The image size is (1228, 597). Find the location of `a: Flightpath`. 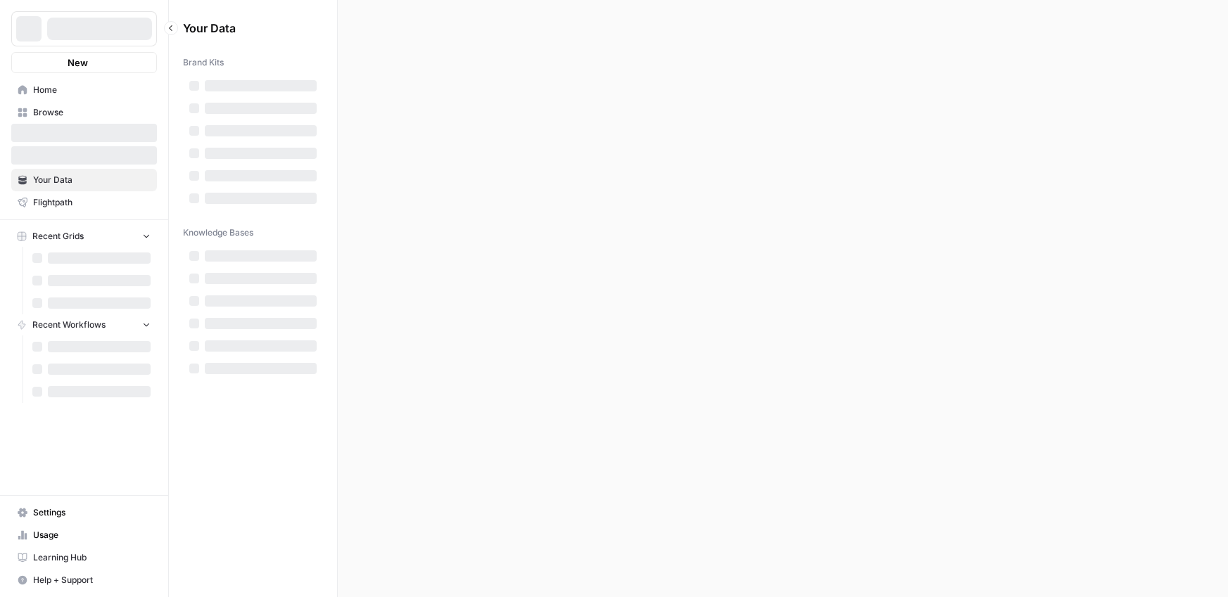

a: Flightpath is located at coordinates (84, 203).